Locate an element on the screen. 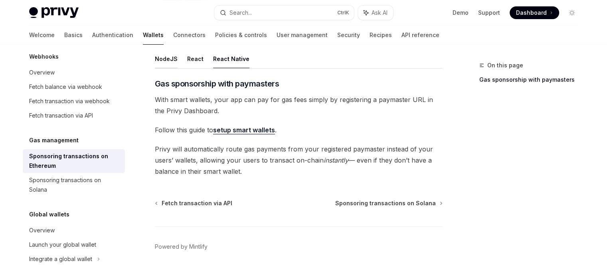  a: Connectors is located at coordinates (189, 35).